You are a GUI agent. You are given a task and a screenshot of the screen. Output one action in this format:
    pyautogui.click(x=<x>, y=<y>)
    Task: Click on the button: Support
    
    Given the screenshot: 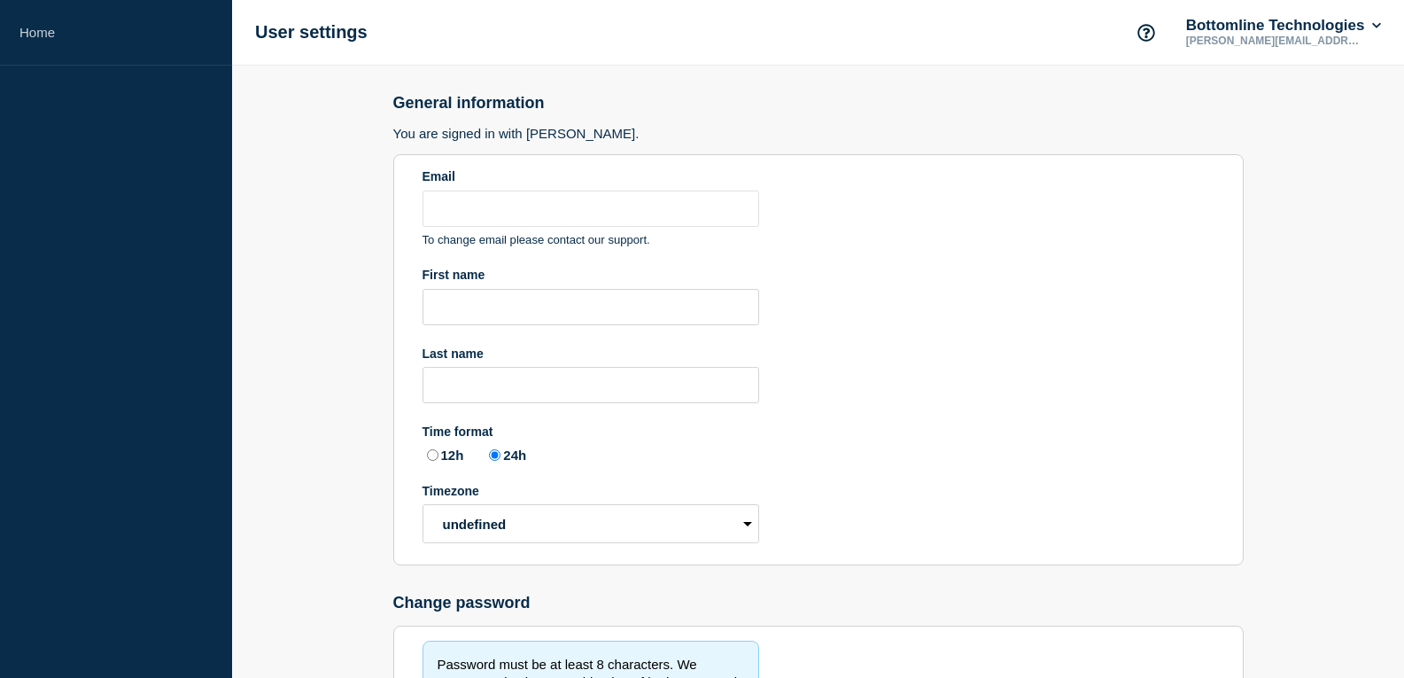 What is the action you would take?
    pyautogui.click(x=1146, y=33)
    